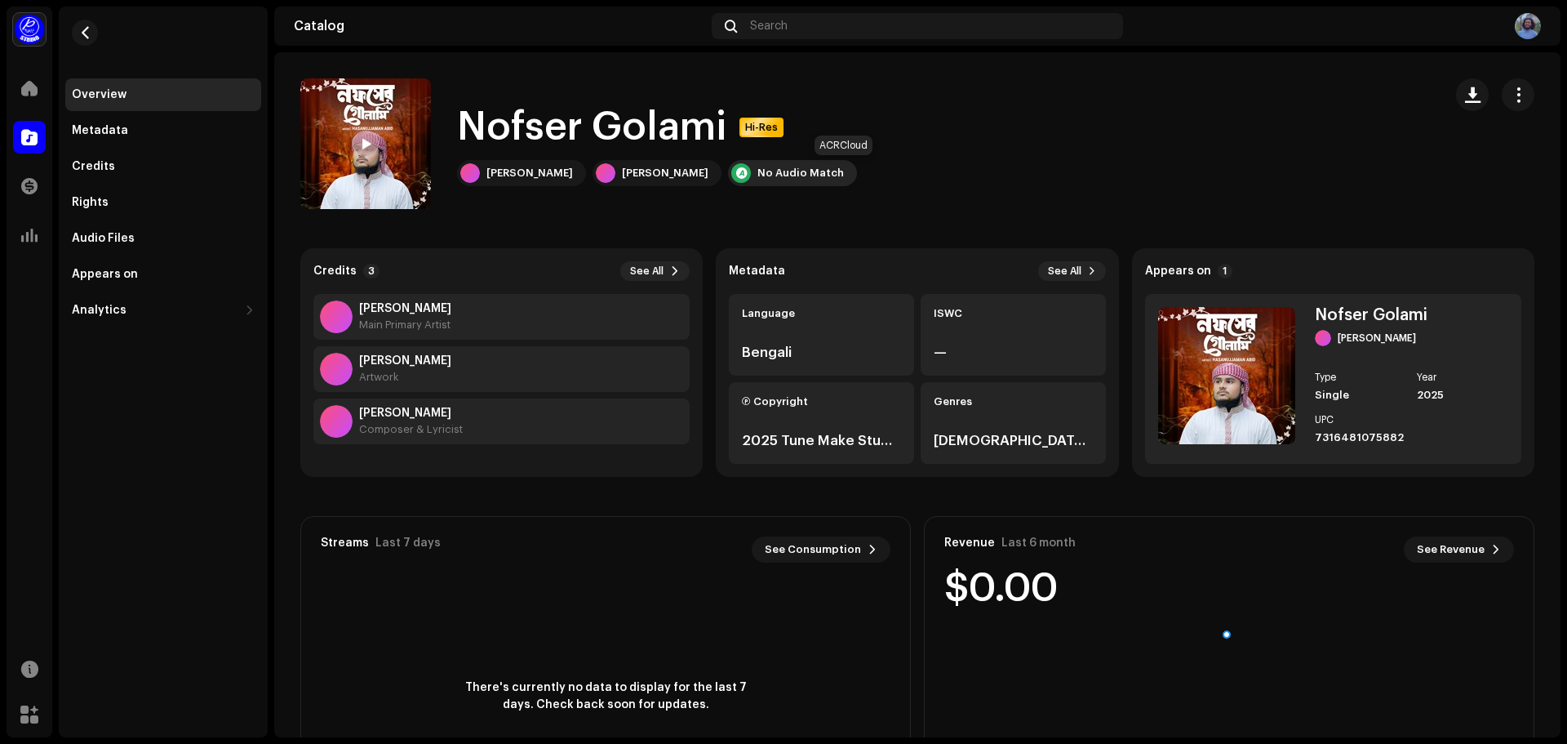  I want to click on button: See Revenue, so click(1459, 549).